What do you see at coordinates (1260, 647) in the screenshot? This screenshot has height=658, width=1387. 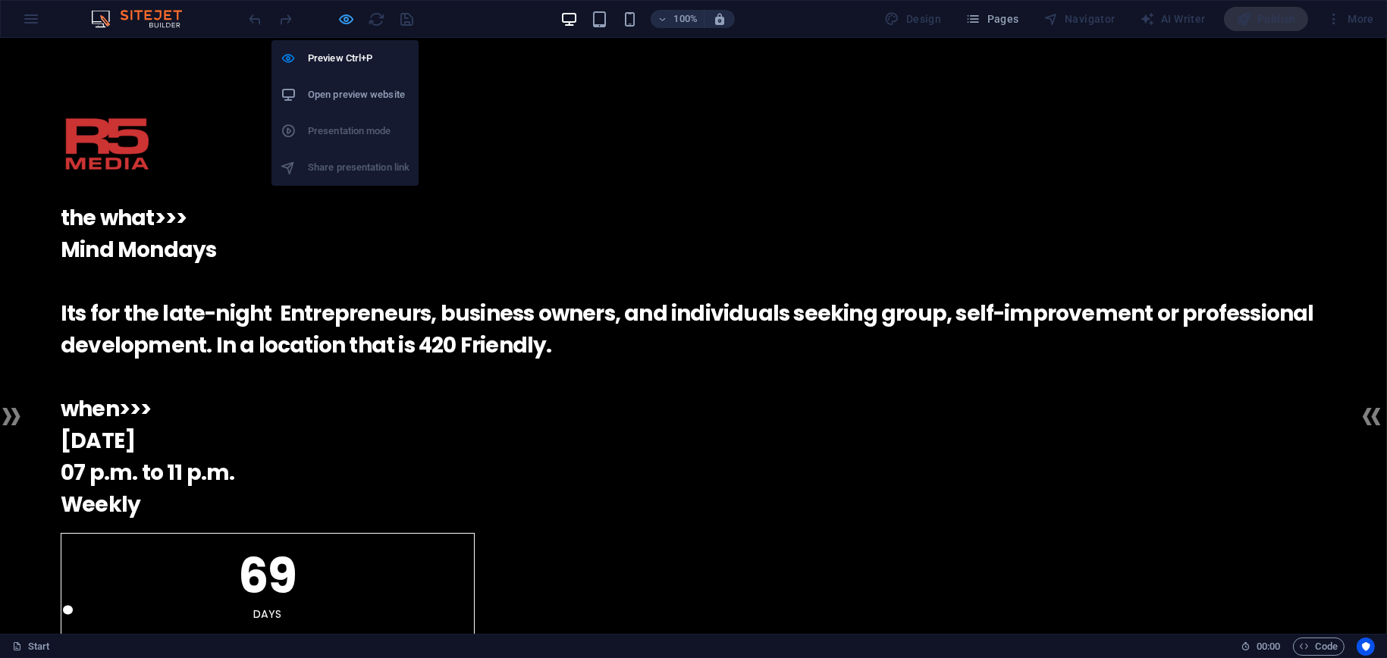 I see `h6: Session time` at bounding box center [1260, 647].